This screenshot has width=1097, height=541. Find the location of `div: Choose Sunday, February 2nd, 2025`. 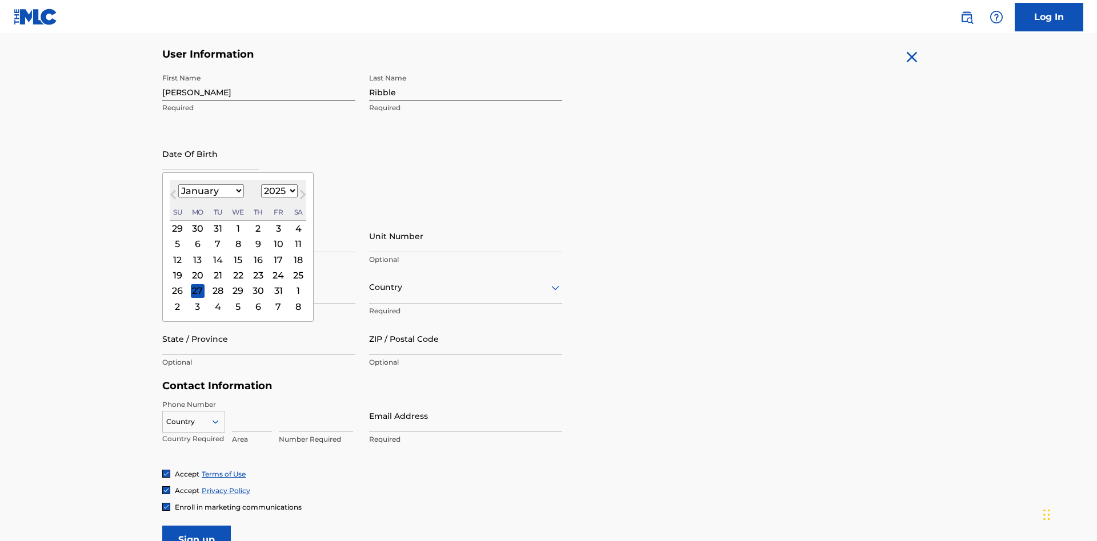

div: Choose Sunday, February 2nd, 2025 is located at coordinates (178, 307).